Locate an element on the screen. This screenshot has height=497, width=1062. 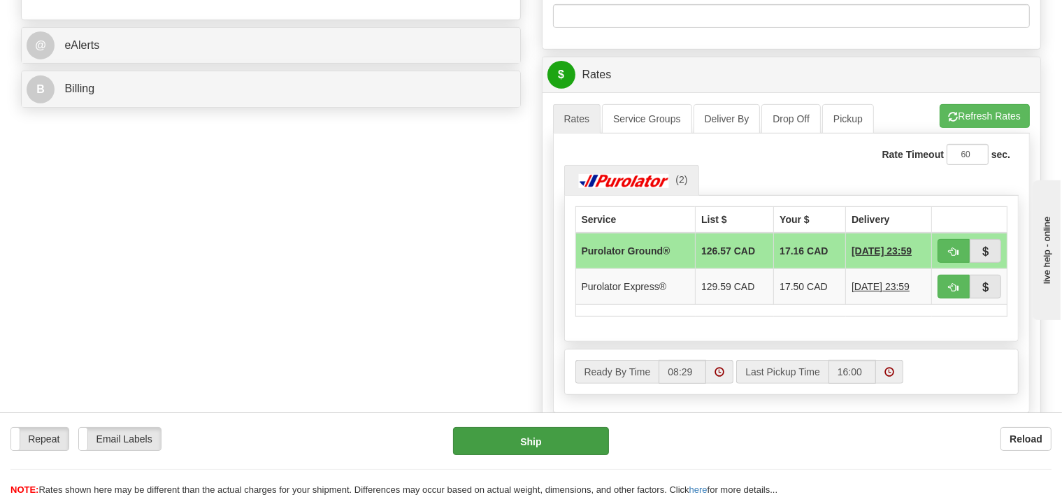
td: Purolator Ground® is located at coordinates (635, 251).